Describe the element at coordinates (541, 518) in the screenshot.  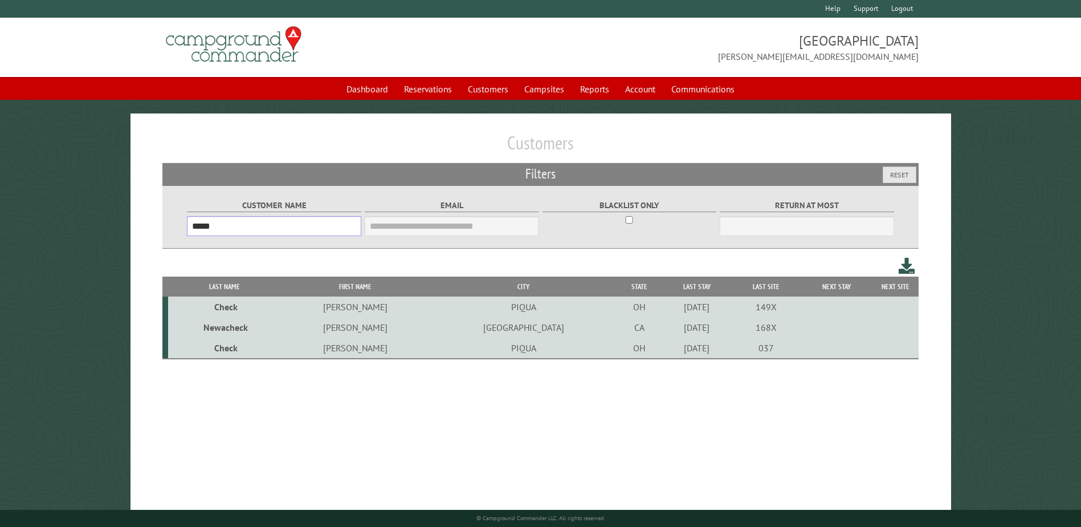
I see `small: © Campground Commander LLC. All rights reserved.` at that location.